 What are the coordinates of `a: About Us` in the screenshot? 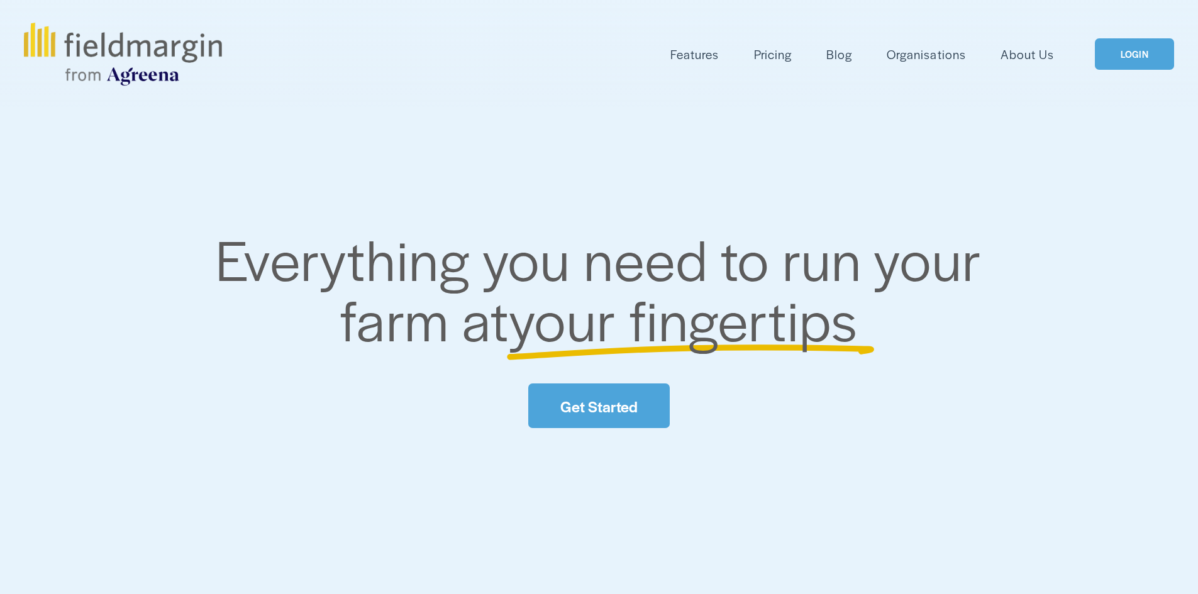 It's located at (1027, 54).